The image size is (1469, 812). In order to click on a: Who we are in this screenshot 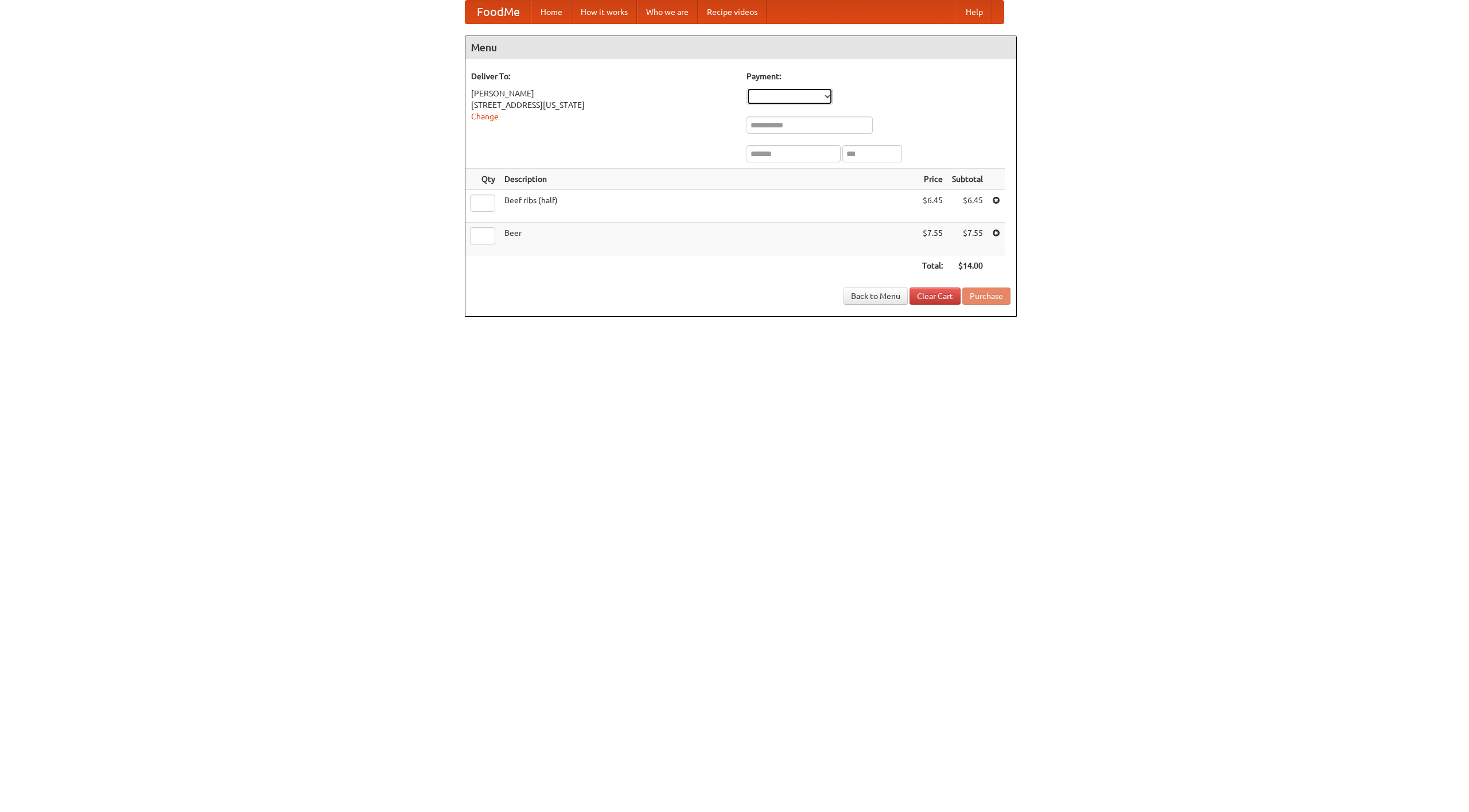, I will do `click(667, 12)`.